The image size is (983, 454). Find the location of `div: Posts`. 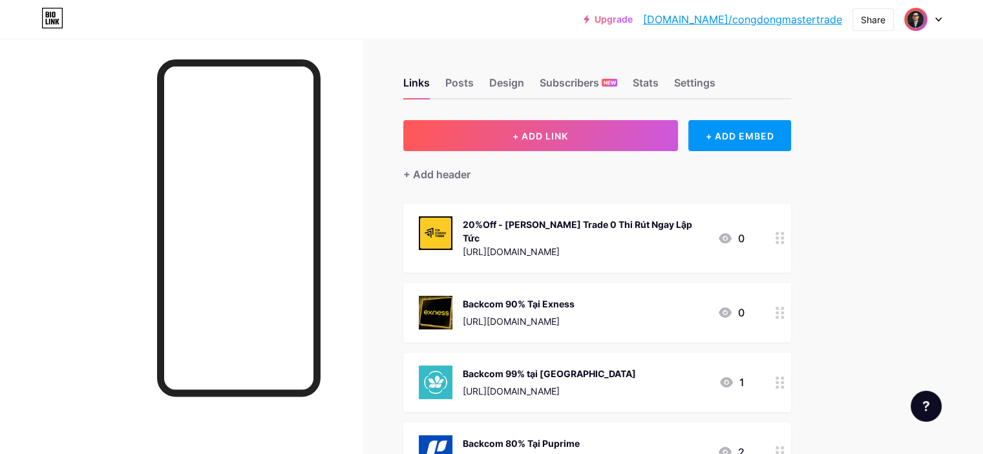

div: Posts is located at coordinates (460, 87).